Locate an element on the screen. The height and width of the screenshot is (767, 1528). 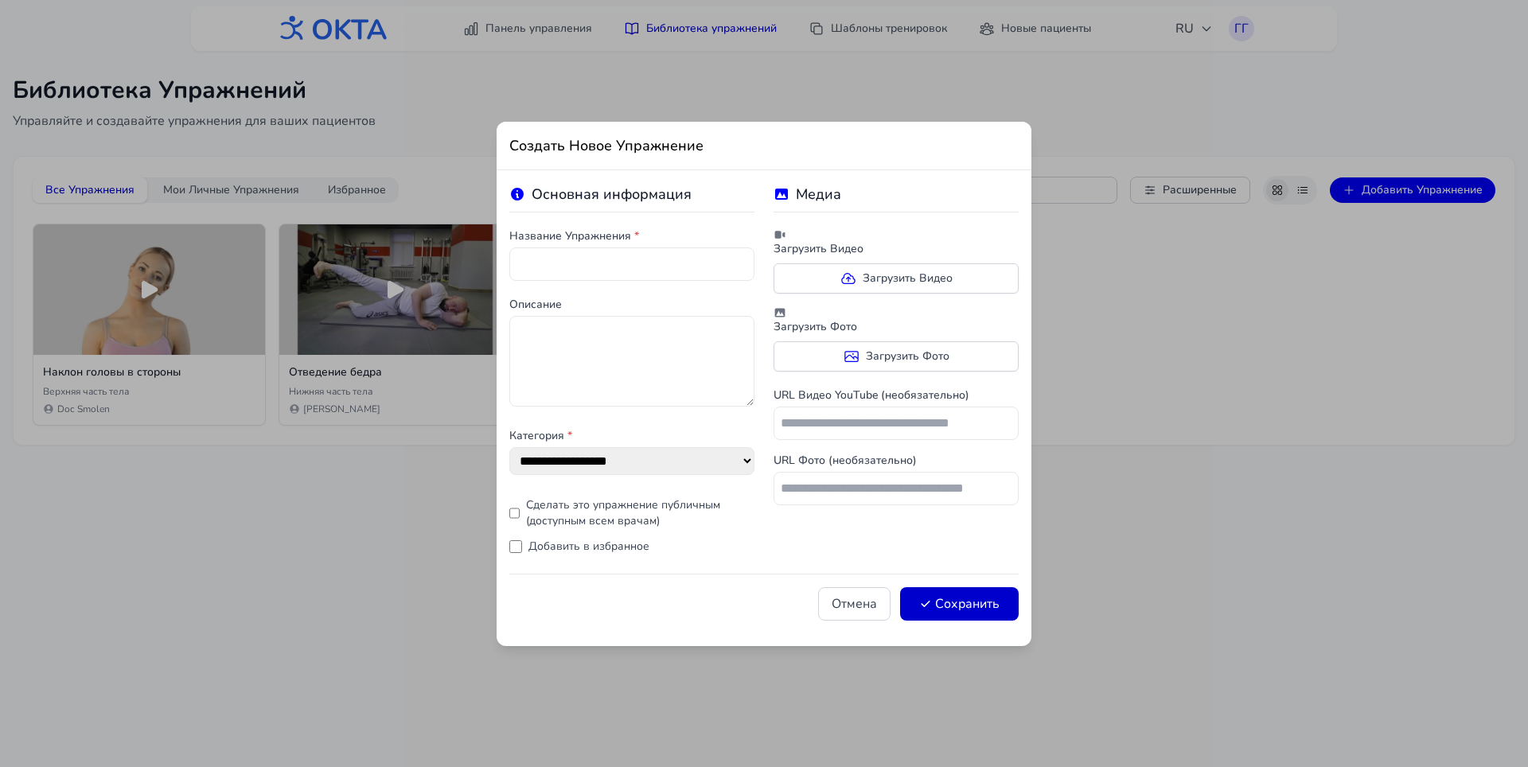
label: Добавить в избранное is located at coordinates (589, 547).